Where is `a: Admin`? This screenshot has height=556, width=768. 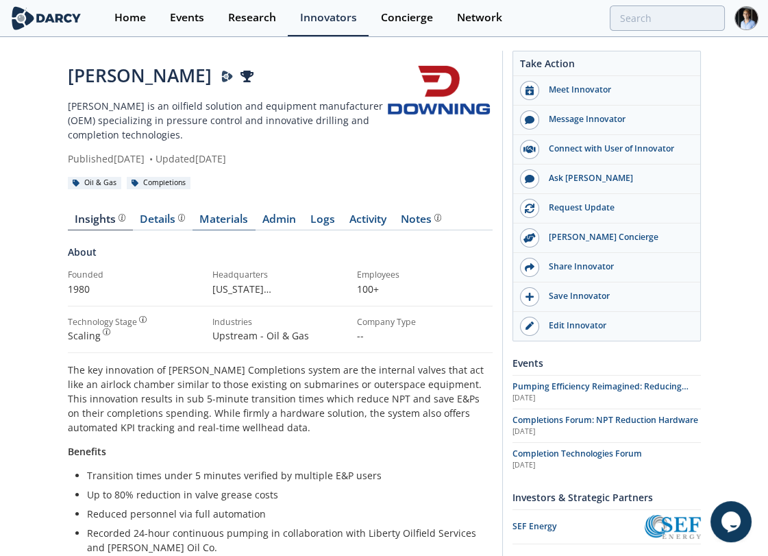 a: Admin is located at coordinates (280, 222).